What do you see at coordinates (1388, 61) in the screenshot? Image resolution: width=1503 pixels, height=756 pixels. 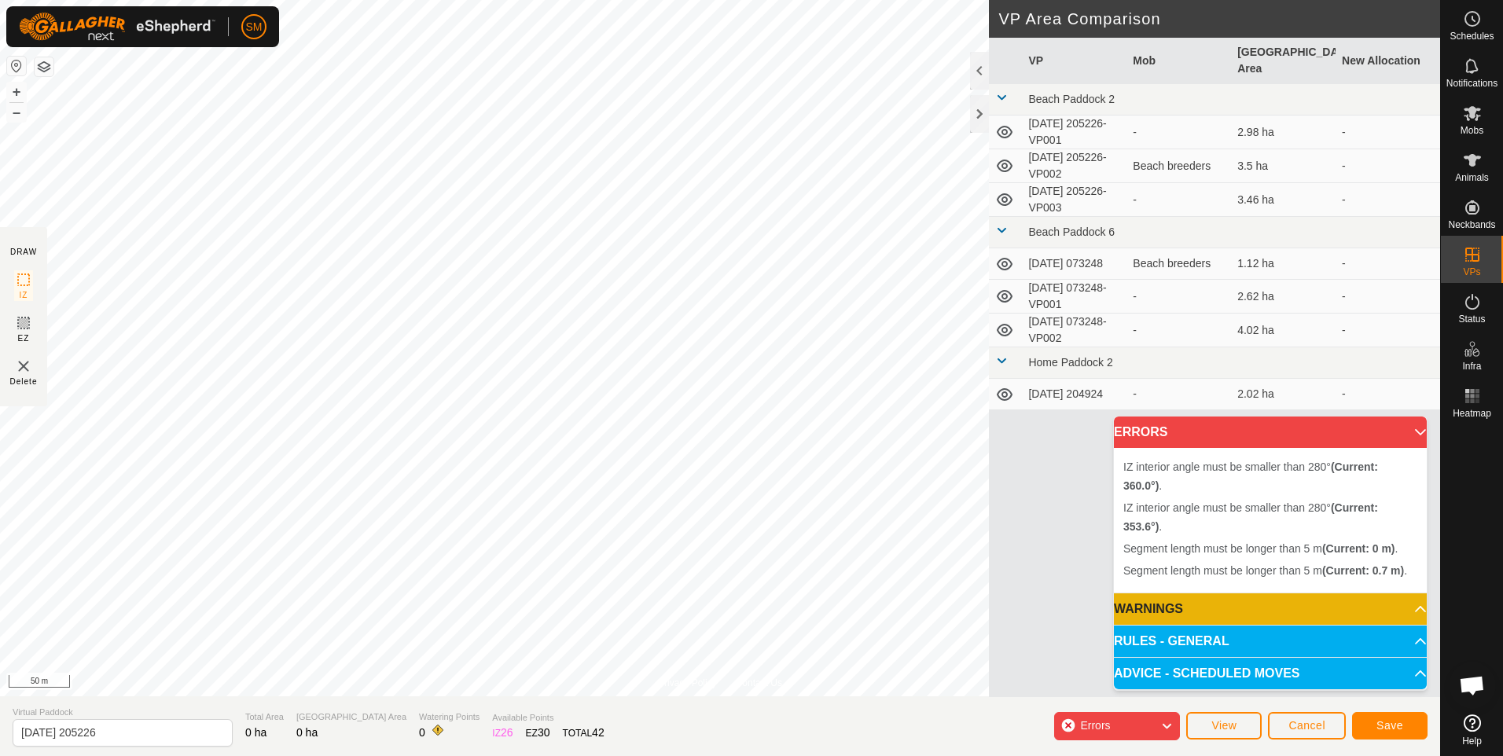 I see `th: New Allocation` at bounding box center [1388, 61].